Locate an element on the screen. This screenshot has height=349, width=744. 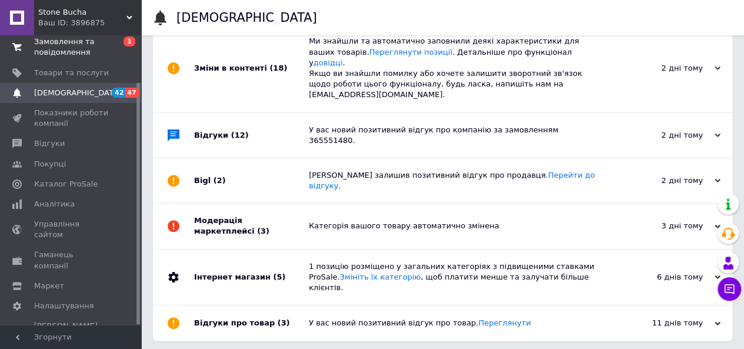
div: Відгуки про товар is located at coordinates (251, 323).